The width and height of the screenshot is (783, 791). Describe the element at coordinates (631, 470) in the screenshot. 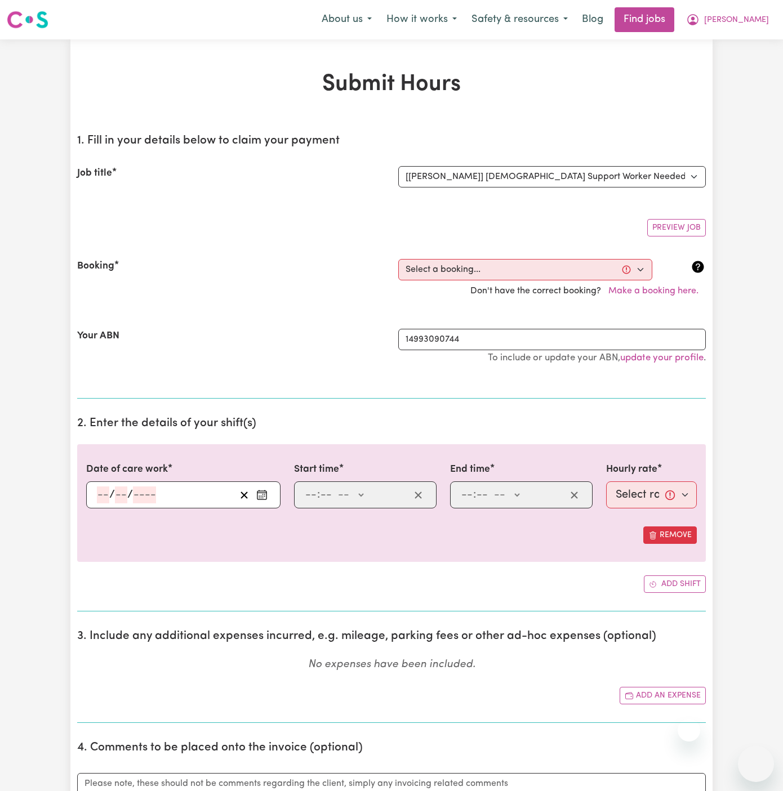

I see `label: Hourly rate` at that location.